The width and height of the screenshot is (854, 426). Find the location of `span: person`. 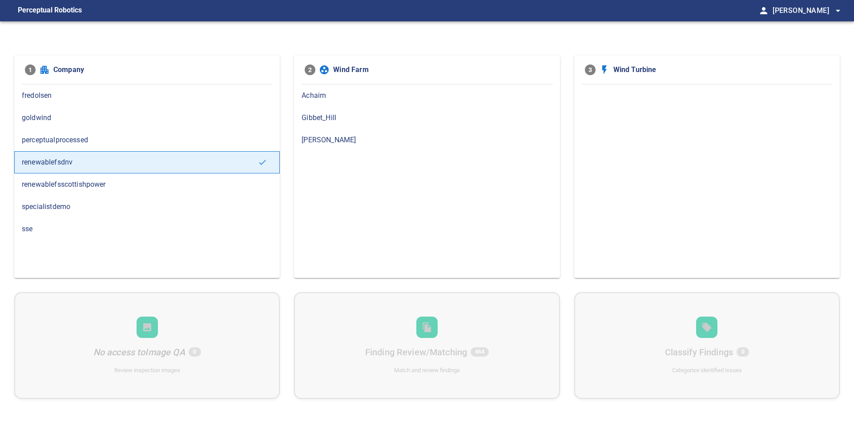

span: person is located at coordinates (764, 11).